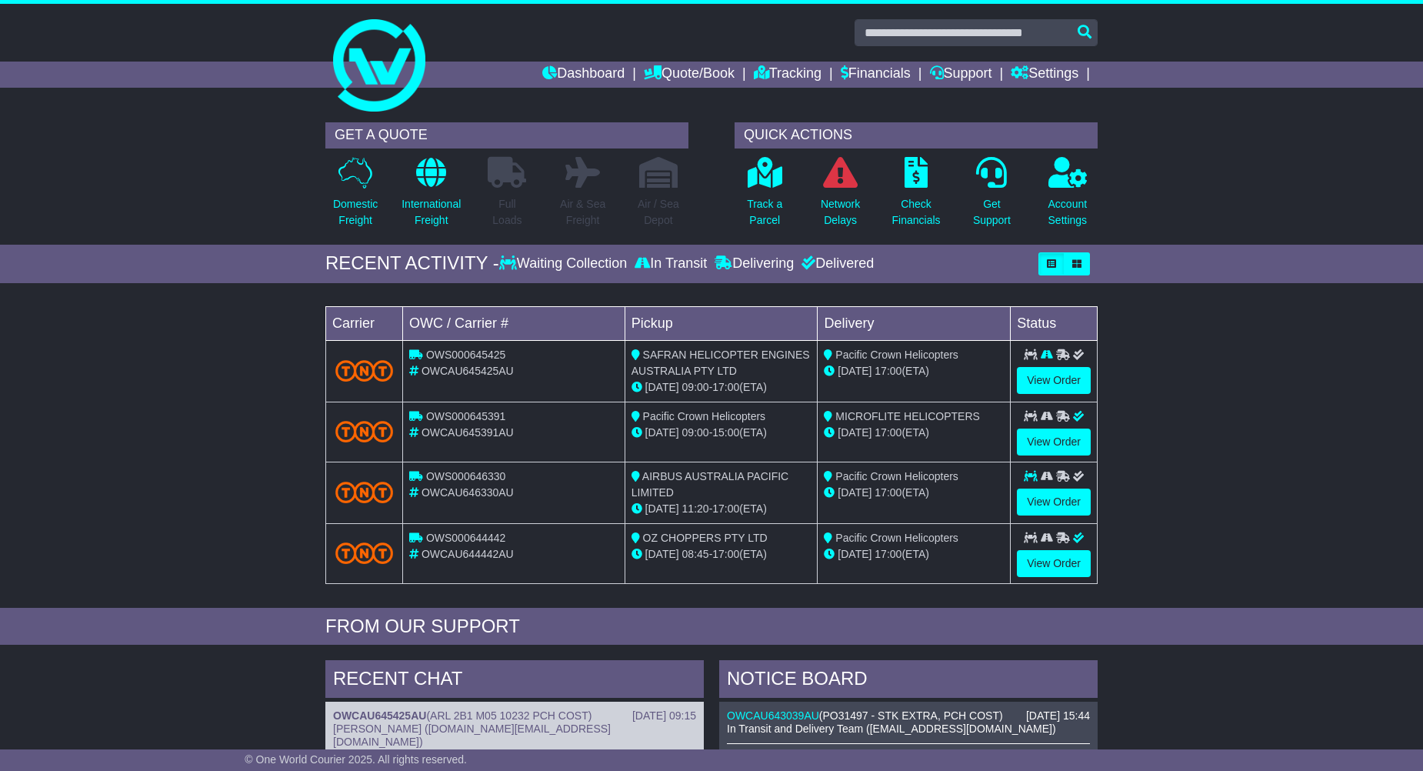 This screenshot has width=1423, height=771. I want to click on span: OWCAU646330AU, so click(468, 492).